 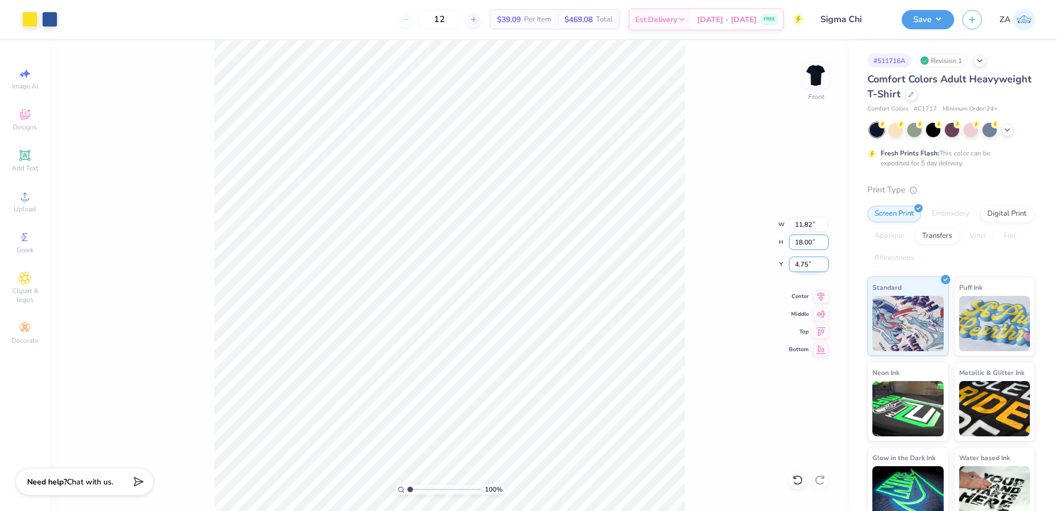 What do you see at coordinates (970, 109) in the screenshot?
I see `span: Minimum Order: 24 +` at bounding box center [970, 109].